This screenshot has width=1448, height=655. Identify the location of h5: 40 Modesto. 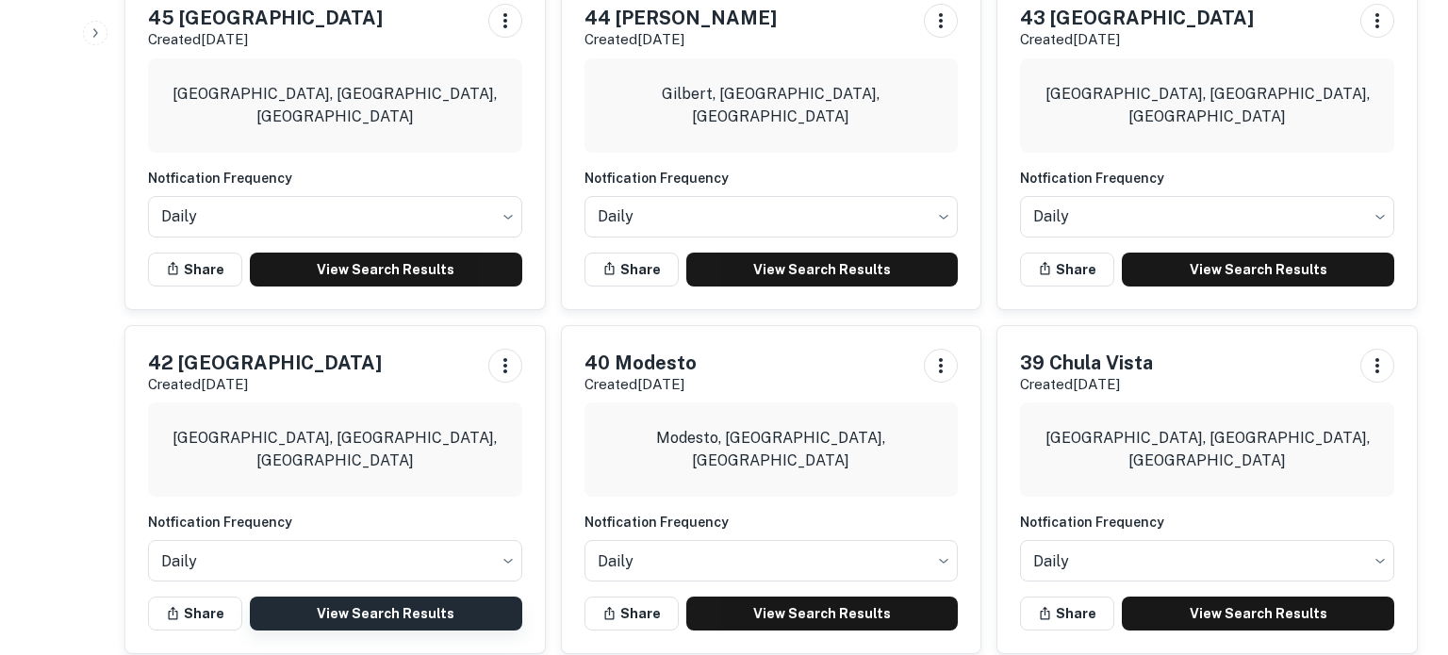
(640, 363).